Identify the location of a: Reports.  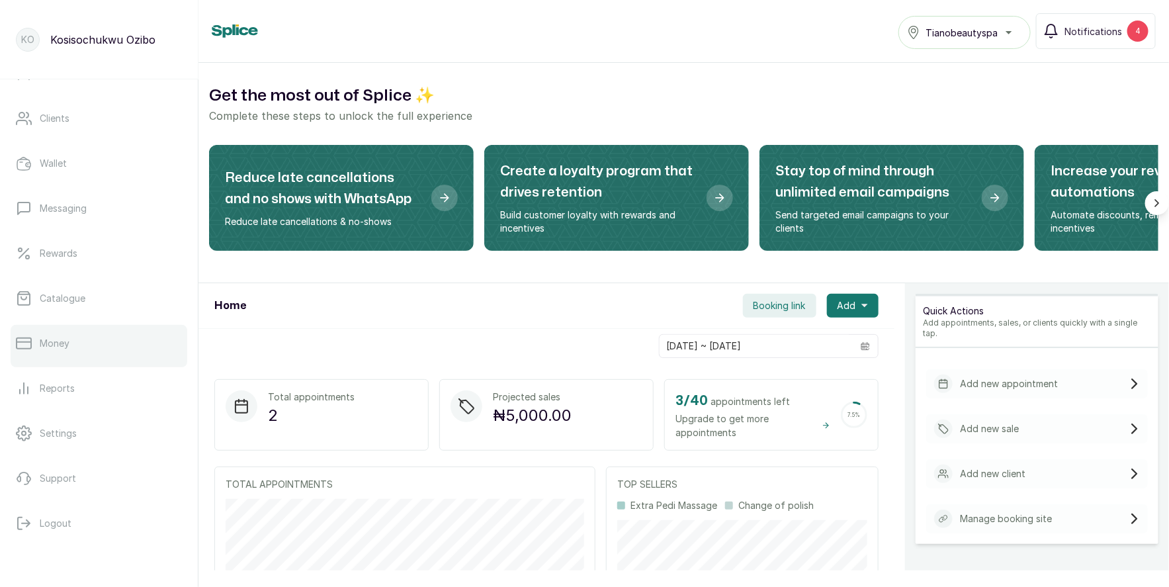
(99, 388).